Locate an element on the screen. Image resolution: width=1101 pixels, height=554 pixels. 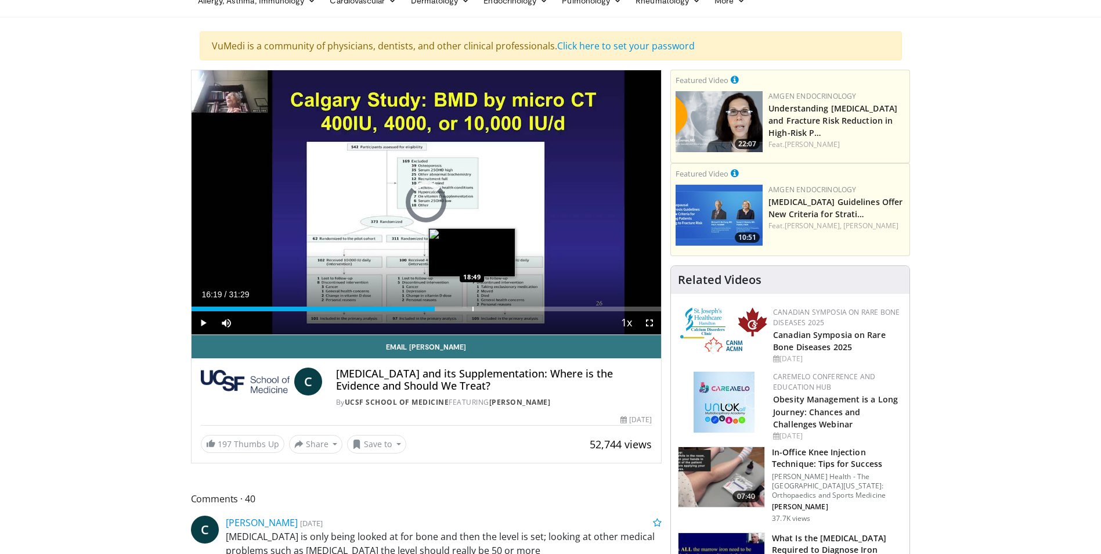
div: By FEATURING is located at coordinates (494, 402).